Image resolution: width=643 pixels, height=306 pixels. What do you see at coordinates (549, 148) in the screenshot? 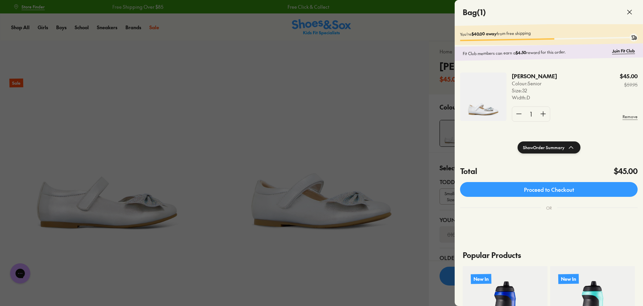
I see `button: ShowOrder Summary` at bounding box center [549, 148].